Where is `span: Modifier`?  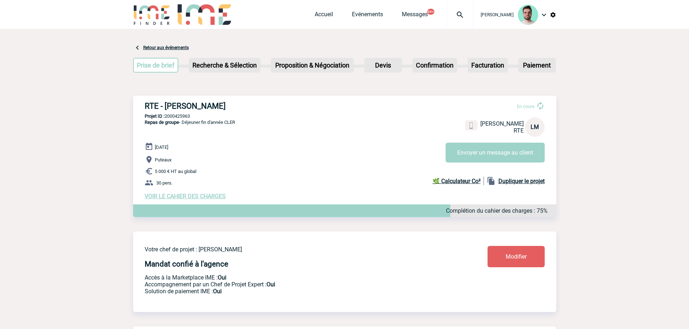 span: Modifier is located at coordinates (516, 257).